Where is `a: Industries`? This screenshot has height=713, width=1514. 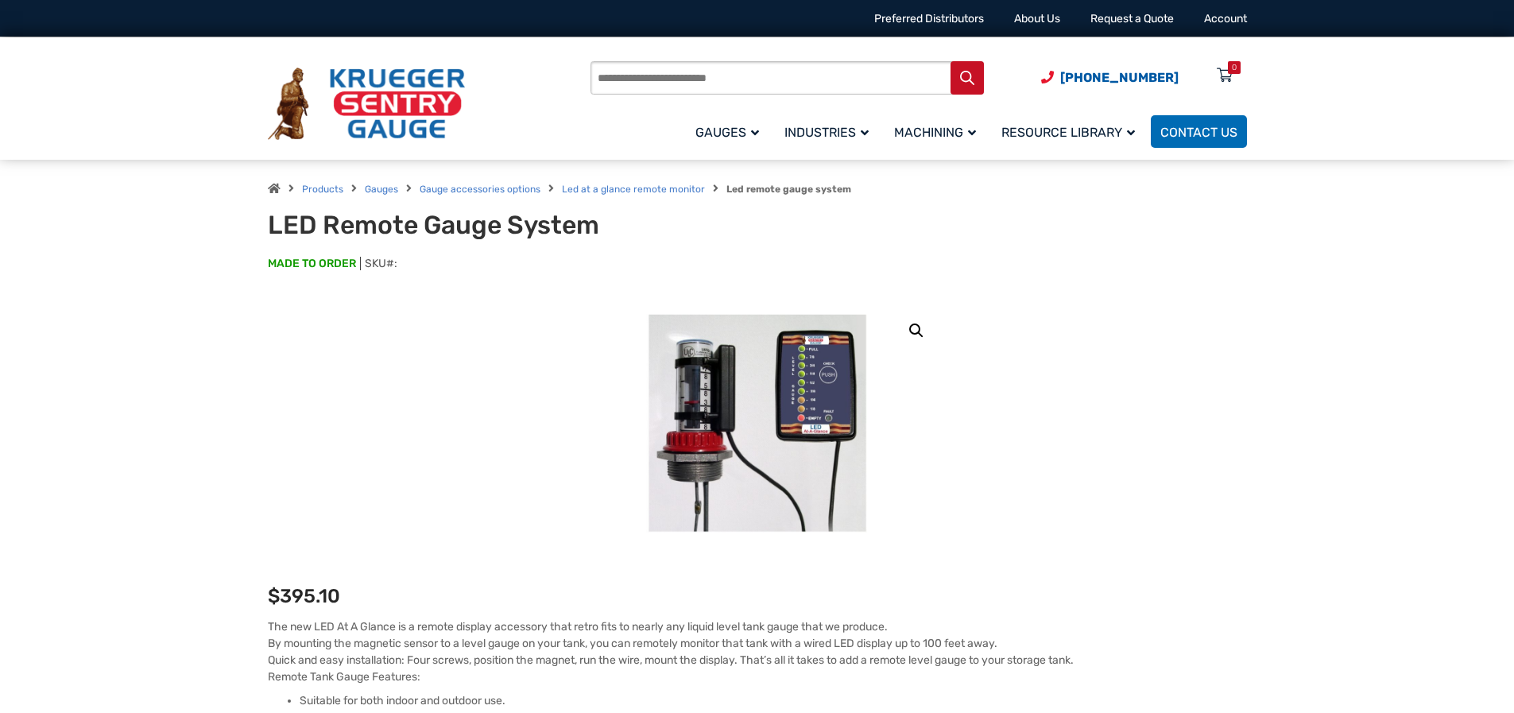 a: Industries is located at coordinates (830, 131).